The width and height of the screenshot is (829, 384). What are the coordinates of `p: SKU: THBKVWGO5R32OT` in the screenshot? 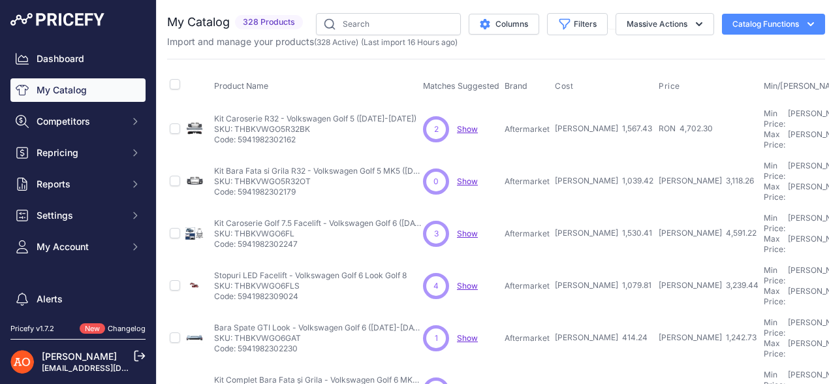 It's located at (319, 181).